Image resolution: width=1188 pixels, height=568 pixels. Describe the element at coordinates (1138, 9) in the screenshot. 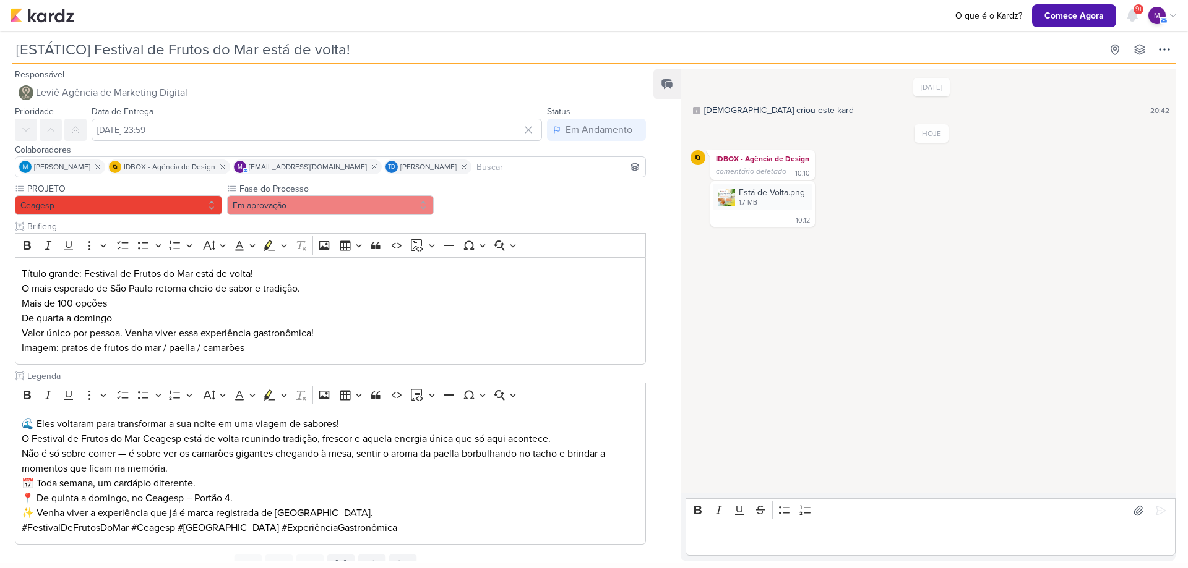

I see `span: 9+` at that location.